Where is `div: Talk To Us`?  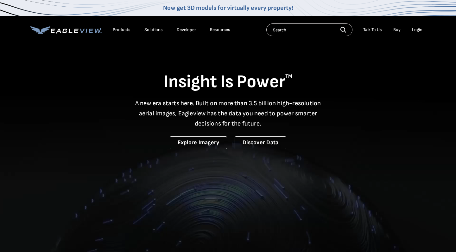 div: Talk To Us is located at coordinates (373, 30).